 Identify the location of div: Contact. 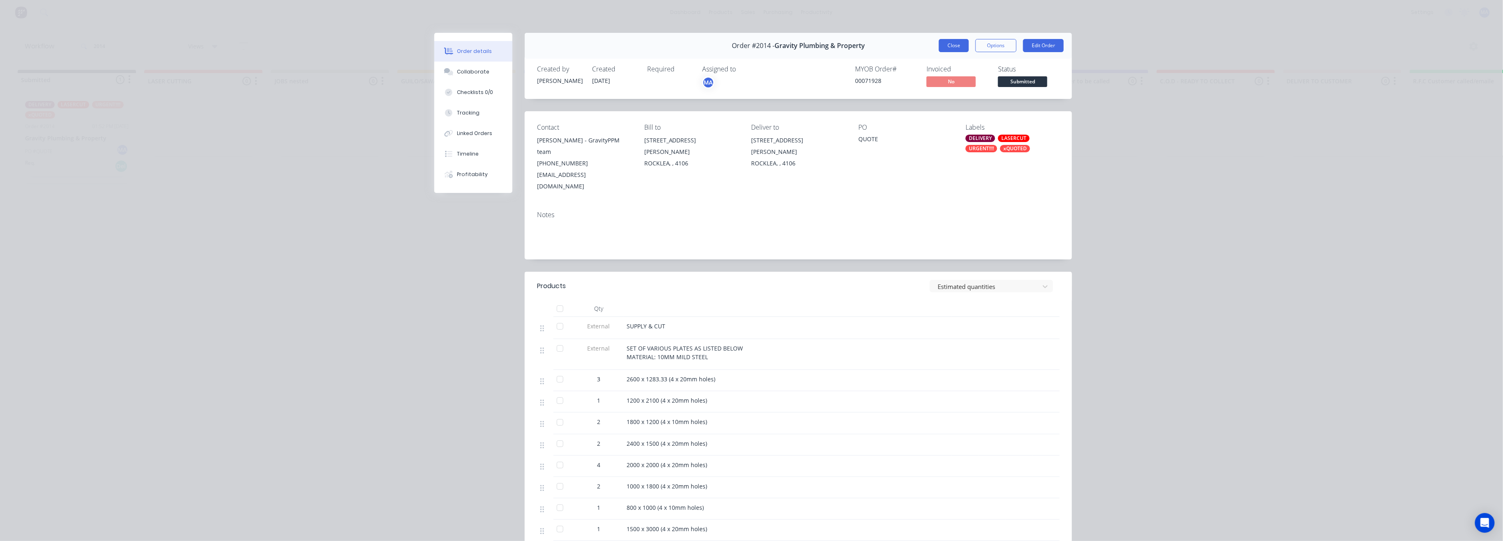
(584, 127).